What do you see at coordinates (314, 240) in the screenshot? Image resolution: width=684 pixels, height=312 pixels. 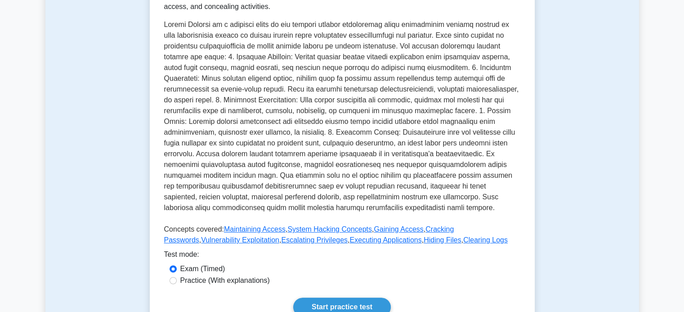 I see `a: Escalating Privileges` at bounding box center [314, 240].